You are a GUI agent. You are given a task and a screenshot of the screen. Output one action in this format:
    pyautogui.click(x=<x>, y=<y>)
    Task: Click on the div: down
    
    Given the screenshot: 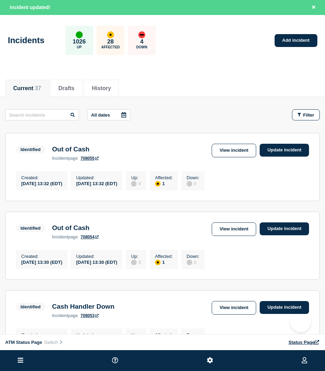 What is the action you would take?
    pyautogui.click(x=142, y=35)
    